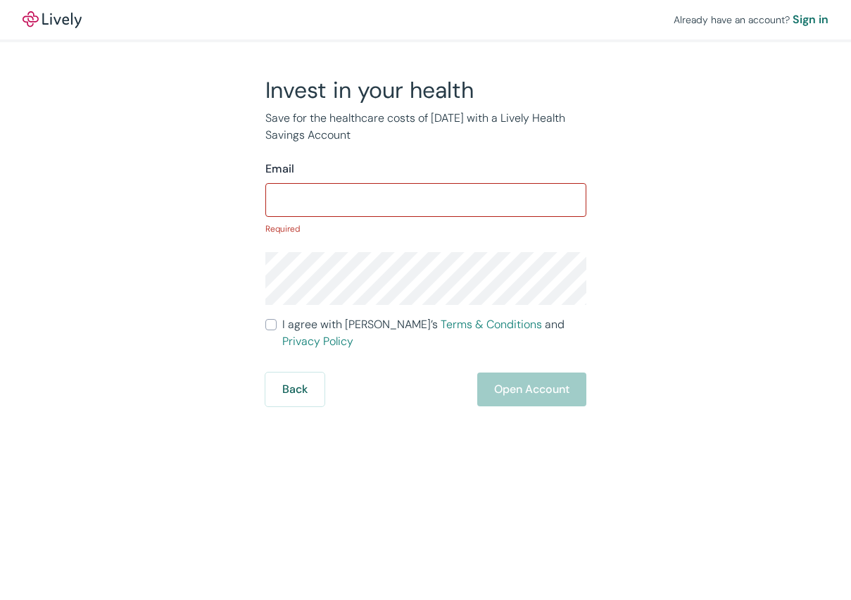  I want to click on a: Privacy Policy, so click(318, 341).